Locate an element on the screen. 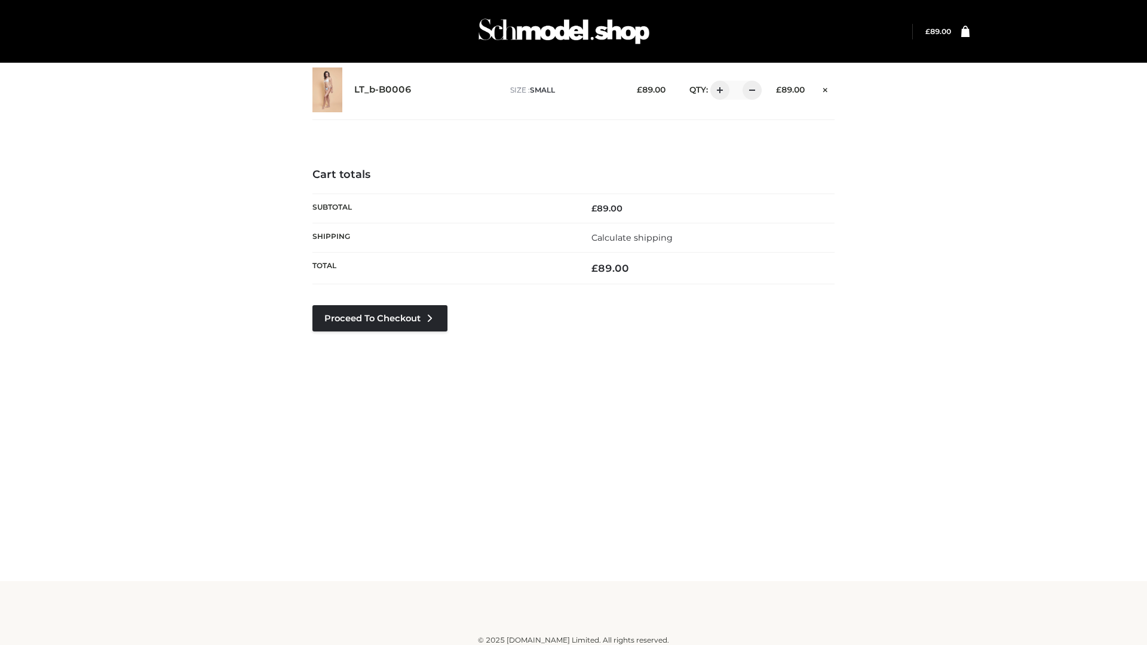 This screenshot has height=645, width=1147. a: Schmodel Admin 964 is located at coordinates (564, 31).